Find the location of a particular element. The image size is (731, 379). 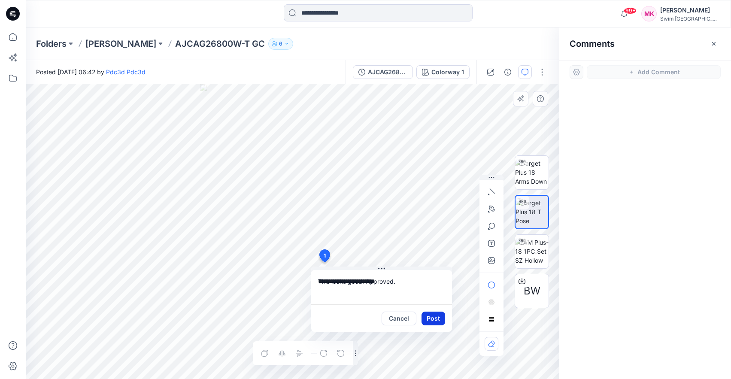

p: AJCAG26800W-T GC is located at coordinates (220, 44).